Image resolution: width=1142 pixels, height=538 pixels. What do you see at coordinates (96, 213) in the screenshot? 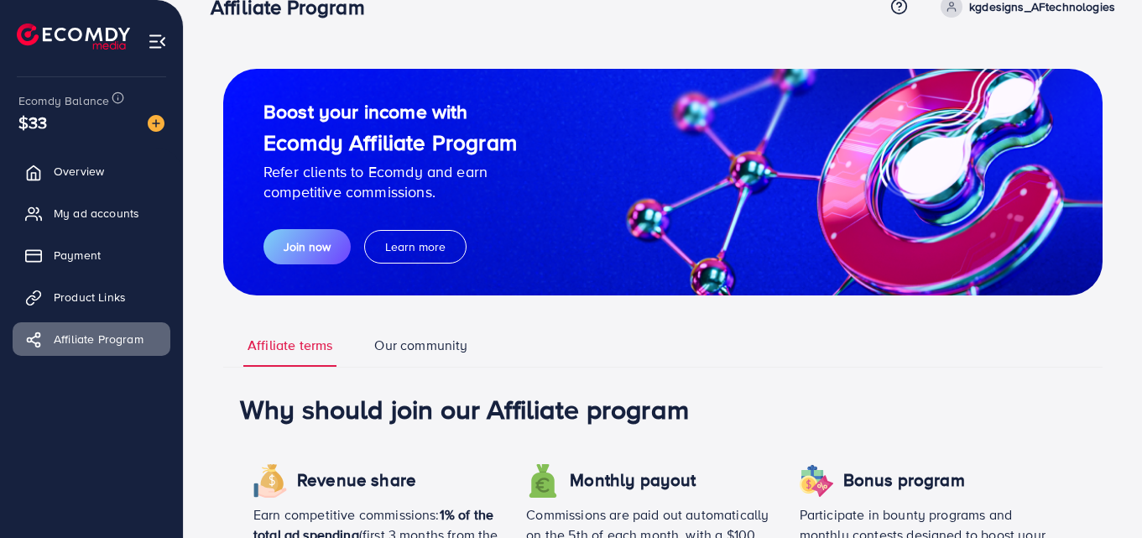
I see `span: My ad accounts` at bounding box center [96, 213].